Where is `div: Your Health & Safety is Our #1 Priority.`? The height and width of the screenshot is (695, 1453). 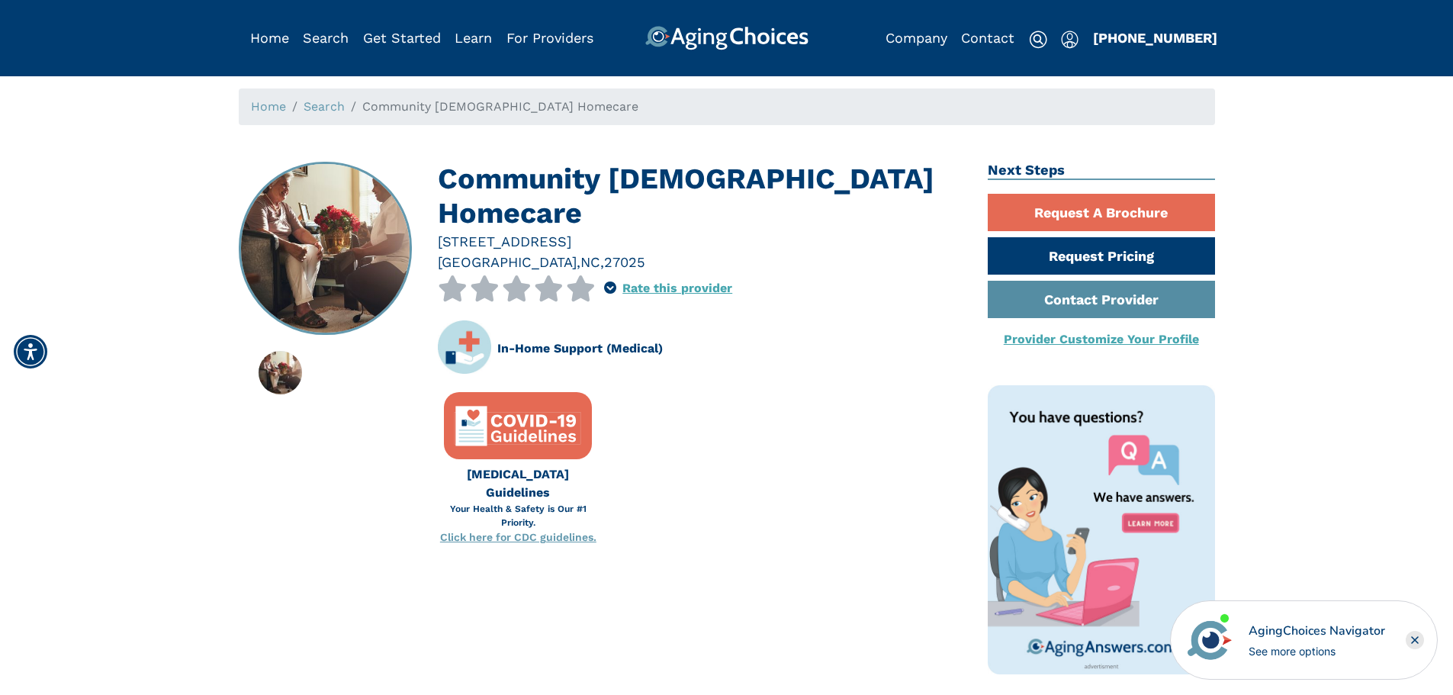
div: Your Health & Safety is Our #1 Priority. is located at coordinates (518, 516).